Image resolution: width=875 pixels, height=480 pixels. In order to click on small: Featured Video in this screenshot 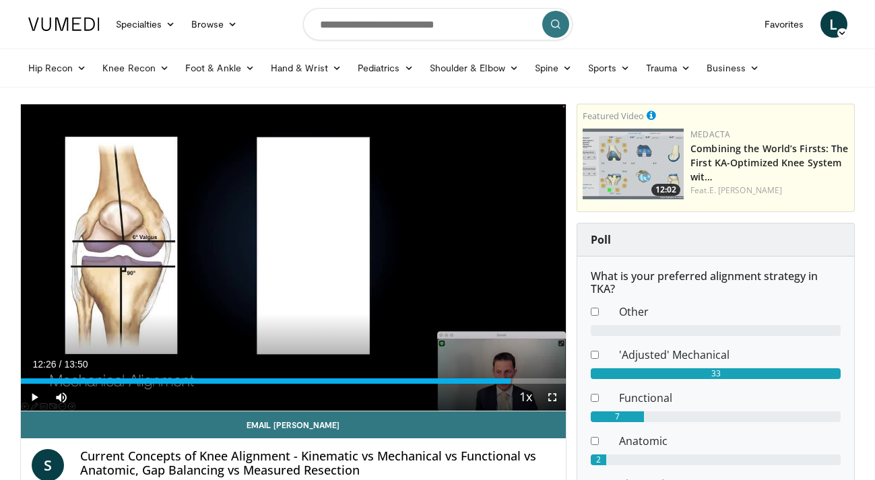, I will do `click(613, 116)`.